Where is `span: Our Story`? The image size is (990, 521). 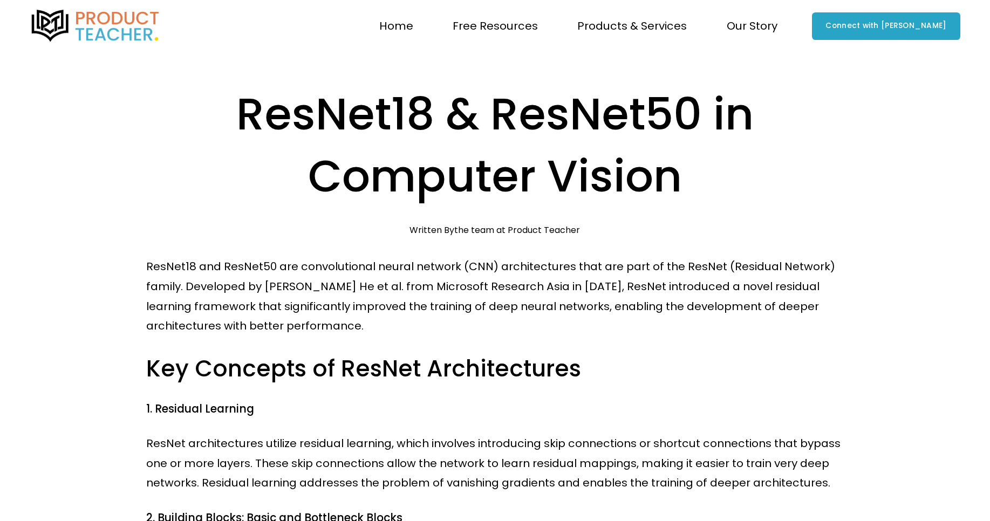 span: Our Story is located at coordinates (752, 26).